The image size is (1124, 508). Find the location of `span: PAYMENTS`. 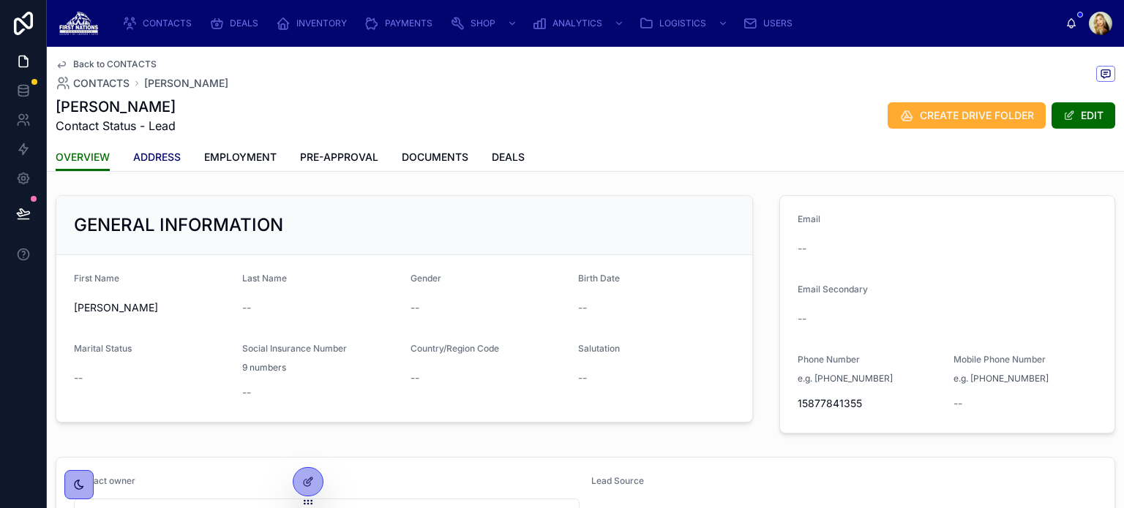

span: PAYMENTS is located at coordinates (408, 23).